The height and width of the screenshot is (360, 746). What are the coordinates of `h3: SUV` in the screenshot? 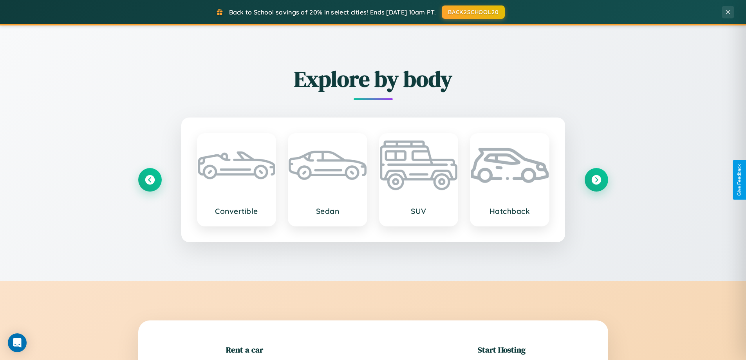 It's located at (418, 211).